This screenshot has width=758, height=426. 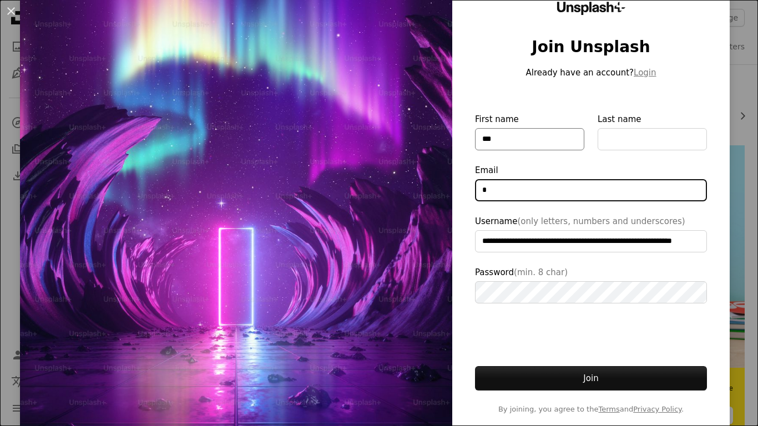 I want to click on input: Password(min. 8 char), so click(x=591, y=292).